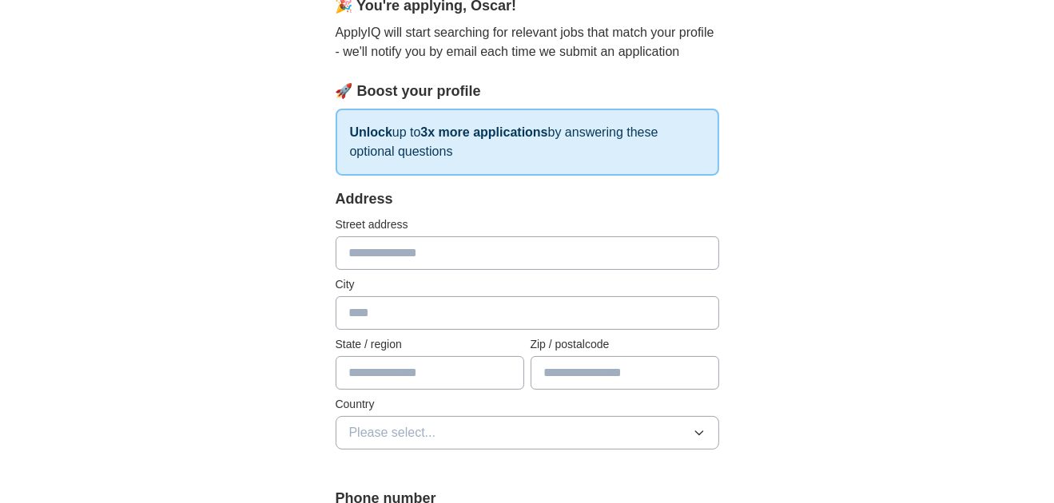  What do you see at coordinates (527, 199) in the screenshot?
I see `div: Address` at bounding box center [527, 199].